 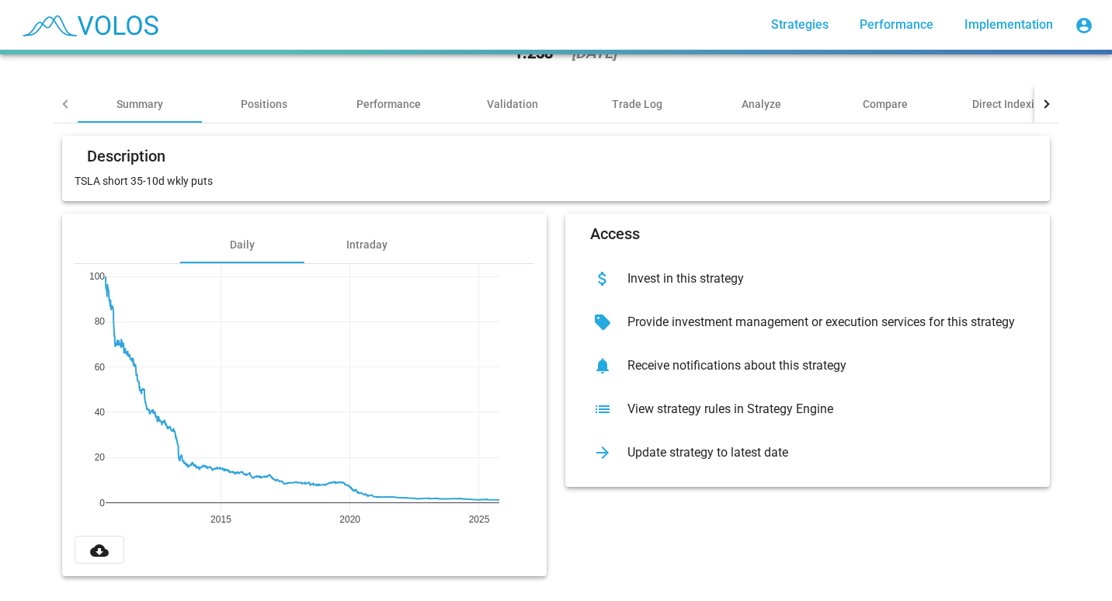 What do you see at coordinates (637, 104) in the screenshot?
I see `div: Trade Log` at bounding box center [637, 104].